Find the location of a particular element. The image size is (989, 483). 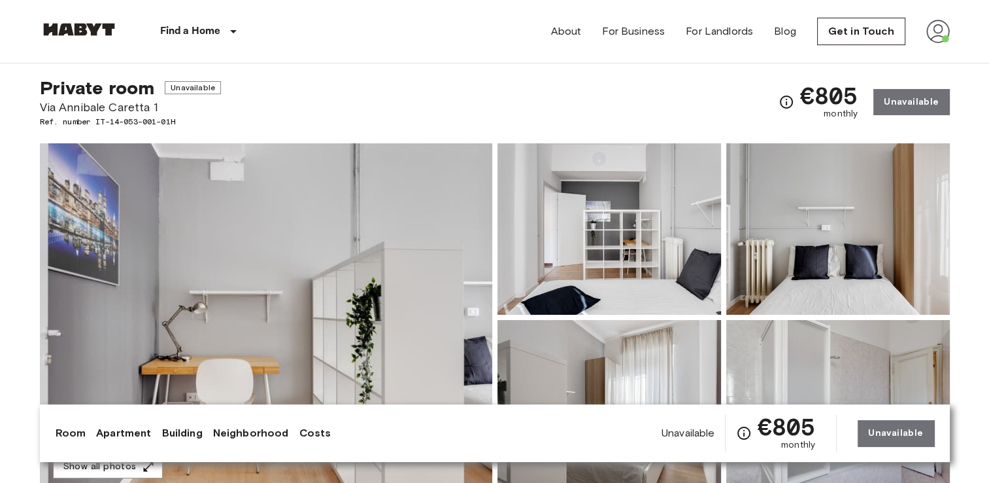

span: Via Annibale Caretta 1 is located at coordinates (130, 107).